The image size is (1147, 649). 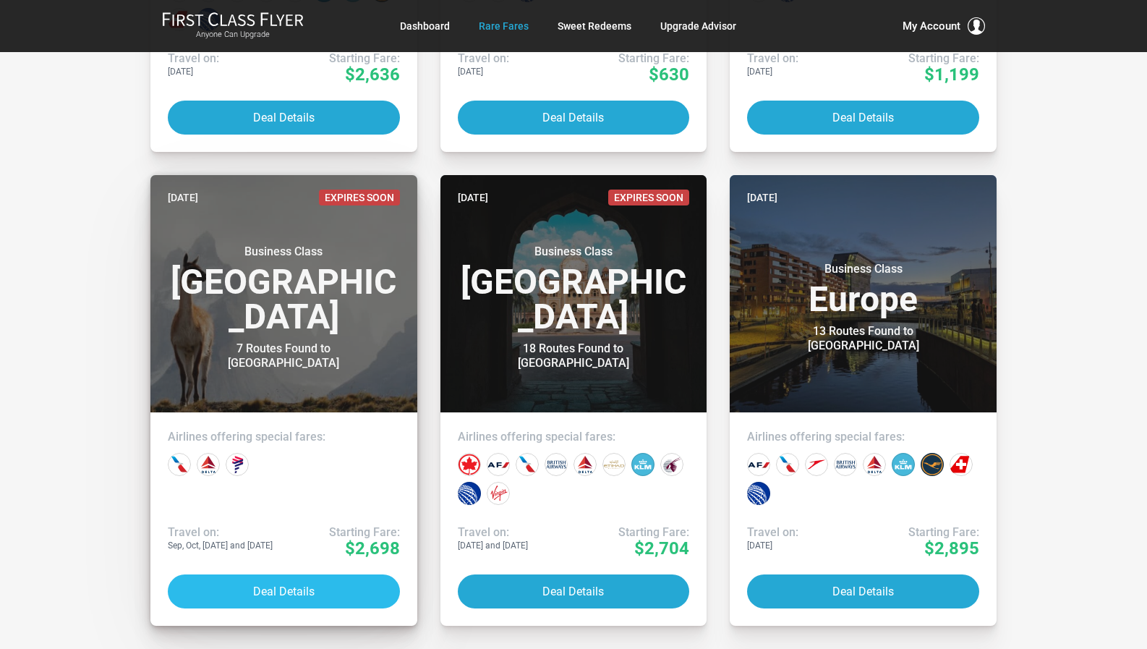 I want to click on img: First Class Flyer, so click(x=233, y=19).